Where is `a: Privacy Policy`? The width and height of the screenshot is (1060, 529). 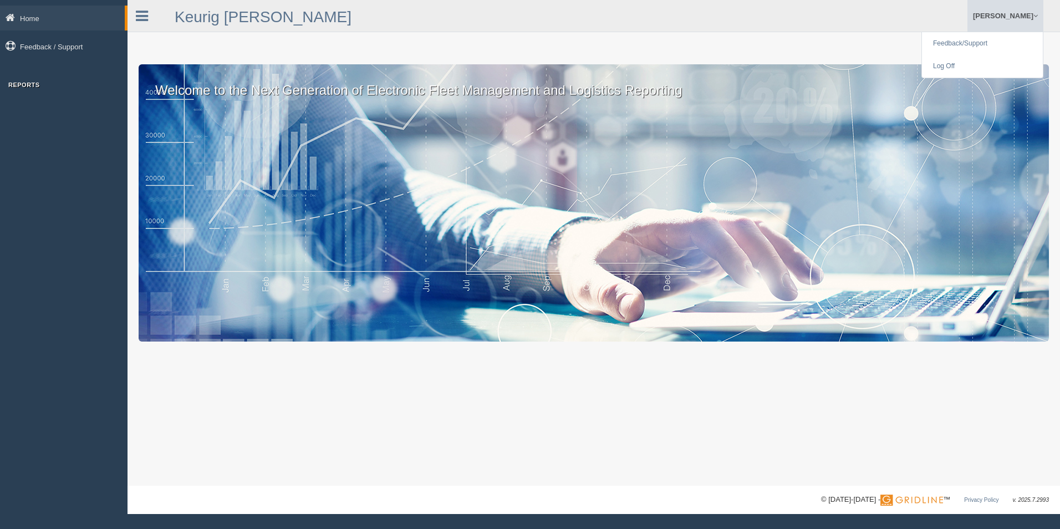
a: Privacy Policy is located at coordinates (981, 499).